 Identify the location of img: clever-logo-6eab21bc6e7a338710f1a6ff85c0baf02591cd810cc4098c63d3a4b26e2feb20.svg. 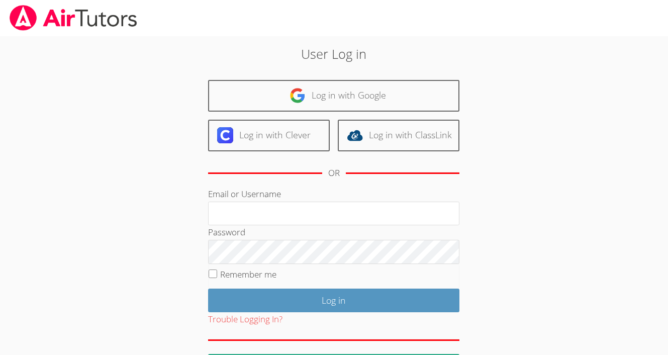
(225, 135).